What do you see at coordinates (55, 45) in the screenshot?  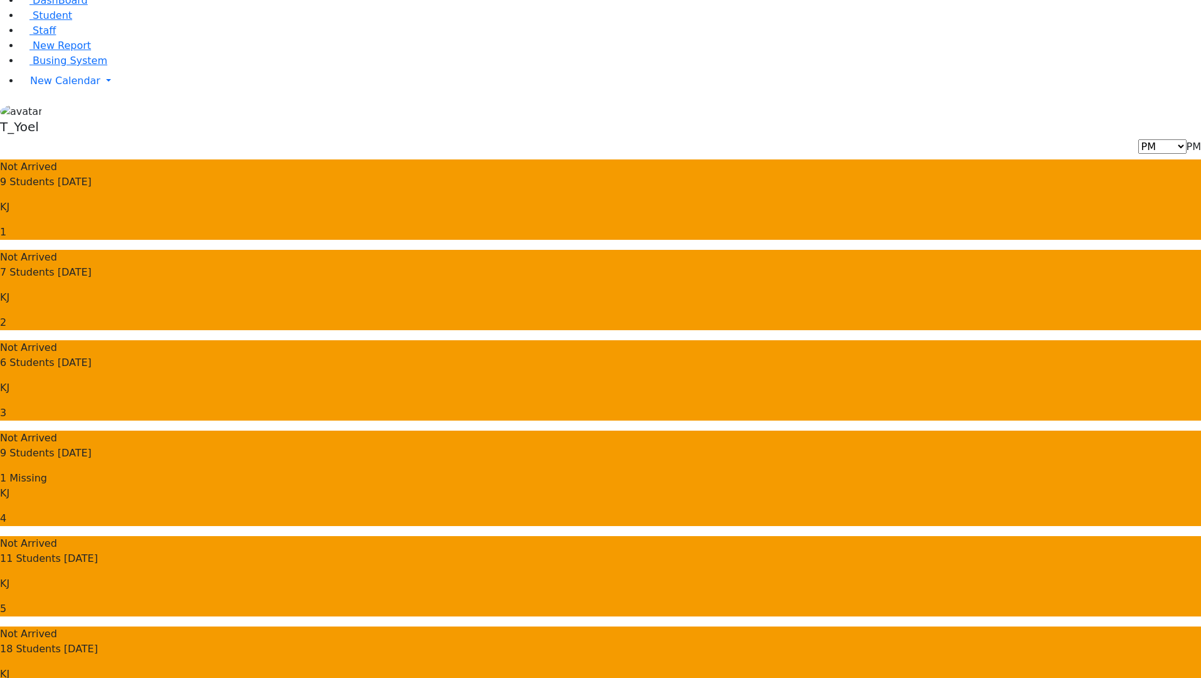 I see `a: New Report` at bounding box center [55, 45].